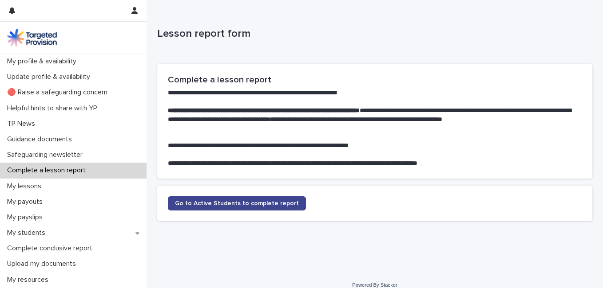 The height and width of the screenshot is (288, 603). Describe the element at coordinates (23, 124) in the screenshot. I see `p: TP News` at that location.